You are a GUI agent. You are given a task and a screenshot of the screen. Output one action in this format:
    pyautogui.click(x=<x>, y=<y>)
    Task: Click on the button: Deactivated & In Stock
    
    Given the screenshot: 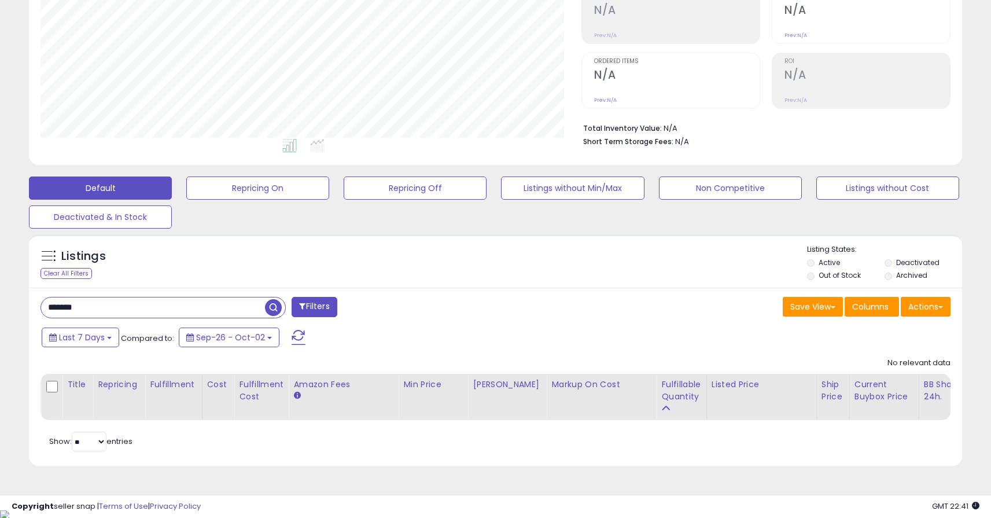 What is the action you would take?
    pyautogui.click(x=100, y=217)
    